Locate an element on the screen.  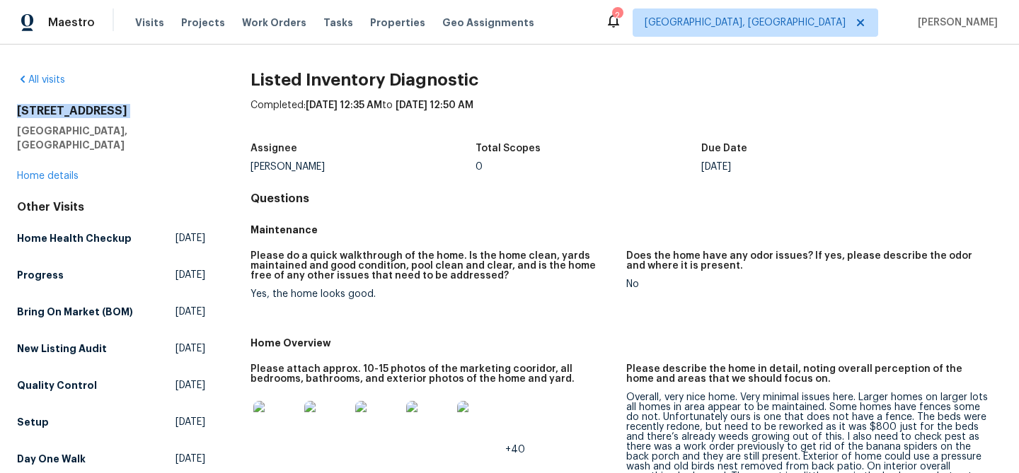
h5: Maintenance is located at coordinates (626, 230).